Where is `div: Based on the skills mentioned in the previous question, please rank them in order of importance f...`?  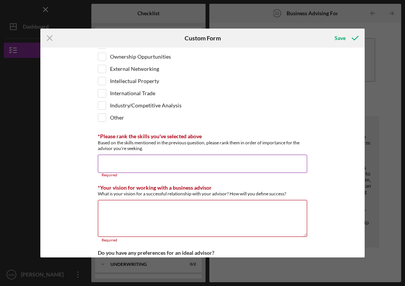 div: Based on the skills mentioned in the previous question, please rank them in order of importance f... is located at coordinates (203, 146).